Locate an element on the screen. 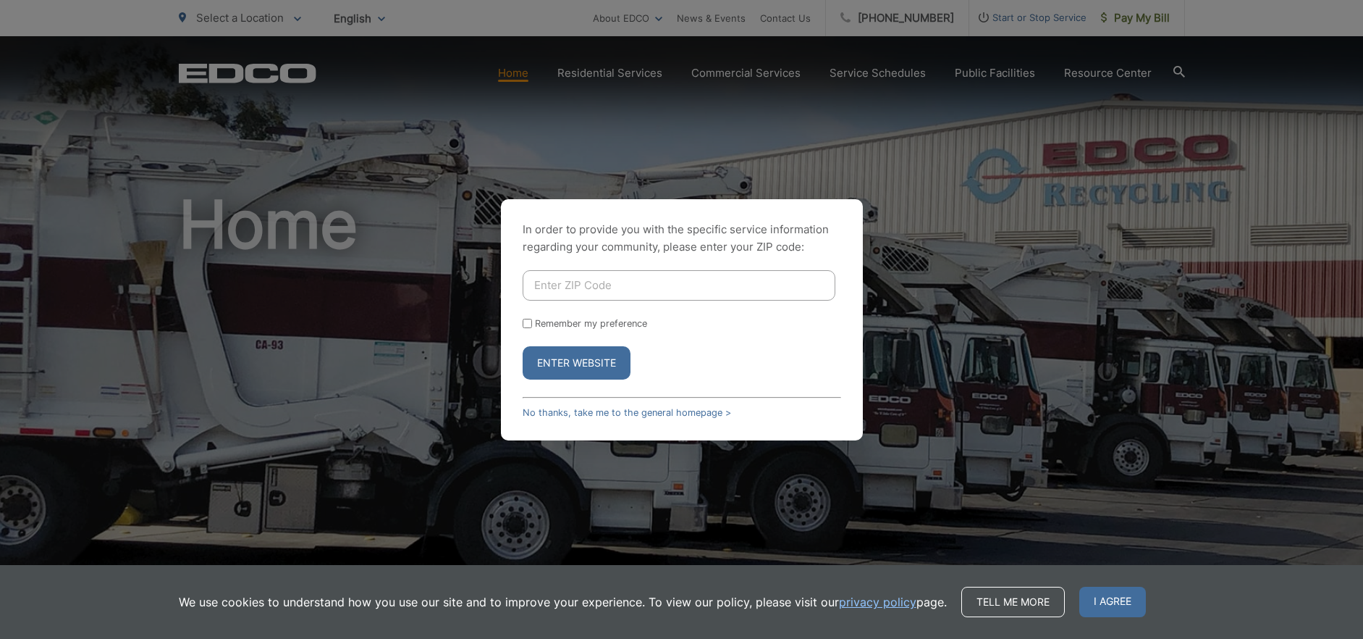  p: We use cookies to understand how you use our site and to improve your experience. To view our pol... is located at coordinates (563, 602).